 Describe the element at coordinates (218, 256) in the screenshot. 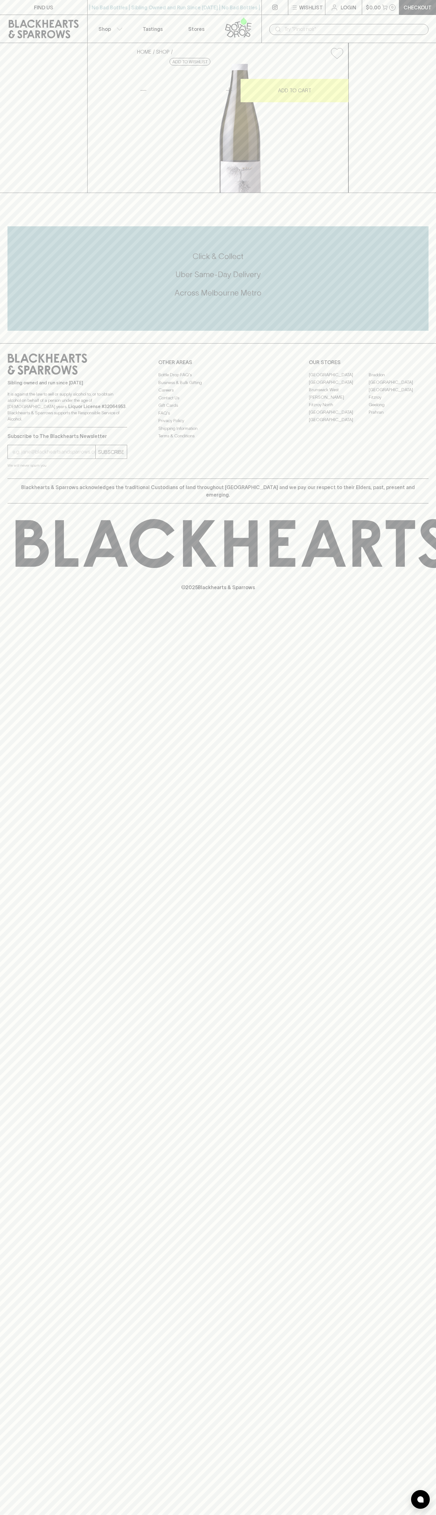

I see `h5: Click & Collect` at that location.